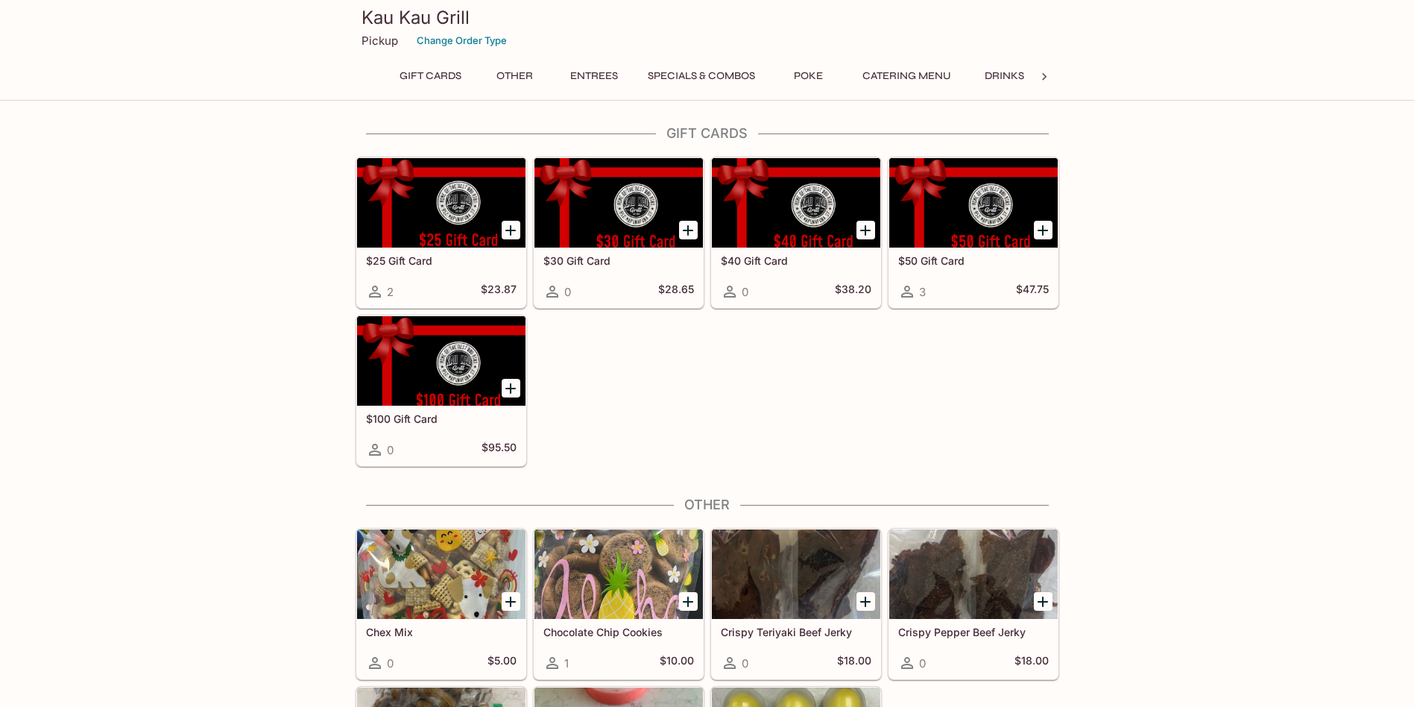 This screenshot has height=707, width=1414. I want to click on div: Chocolate Chip Cookies, so click(619, 574).